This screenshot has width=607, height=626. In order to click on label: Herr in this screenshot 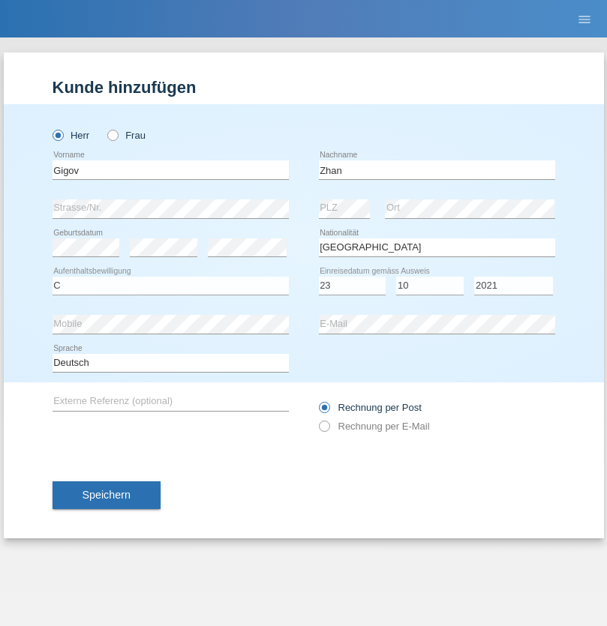, I will do `click(71, 135)`.